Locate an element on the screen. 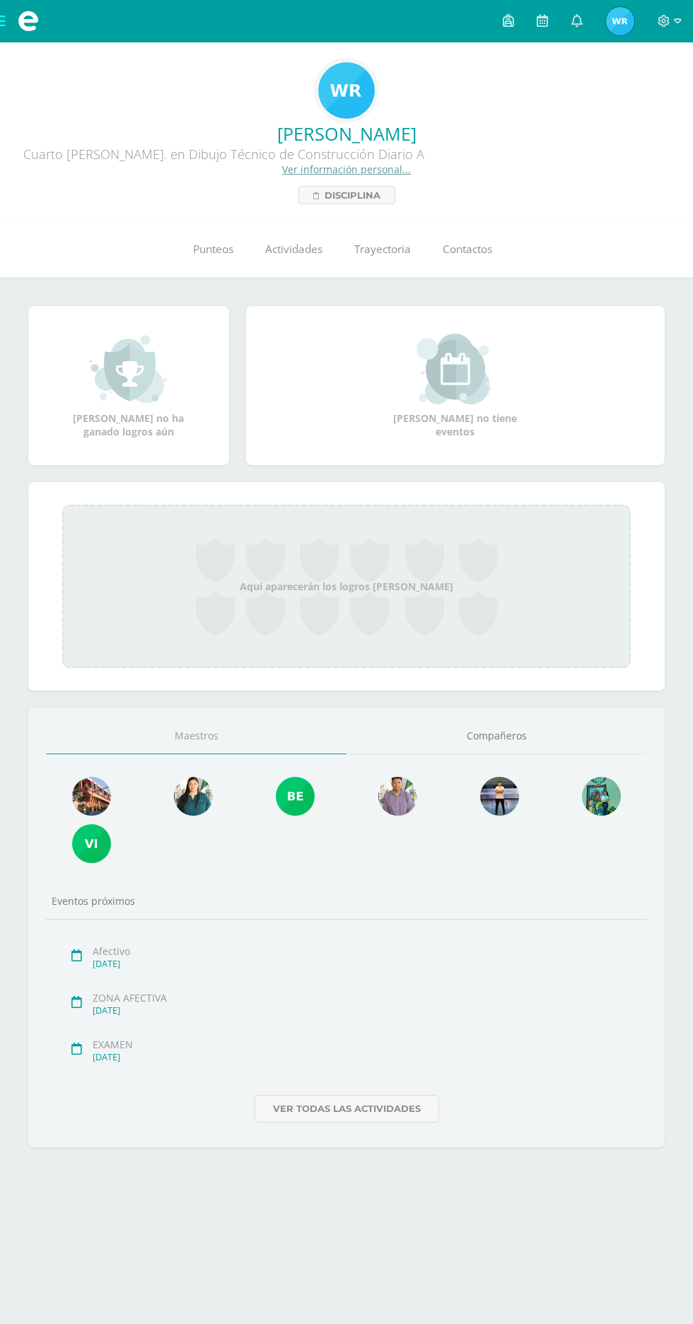  a: Contactos is located at coordinates (466, 249).